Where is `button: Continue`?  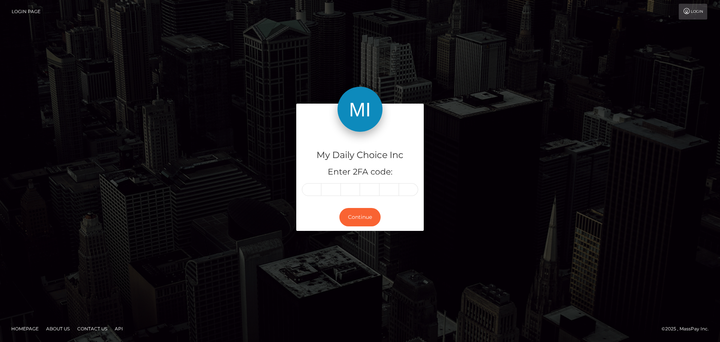
button: Continue is located at coordinates (360, 217).